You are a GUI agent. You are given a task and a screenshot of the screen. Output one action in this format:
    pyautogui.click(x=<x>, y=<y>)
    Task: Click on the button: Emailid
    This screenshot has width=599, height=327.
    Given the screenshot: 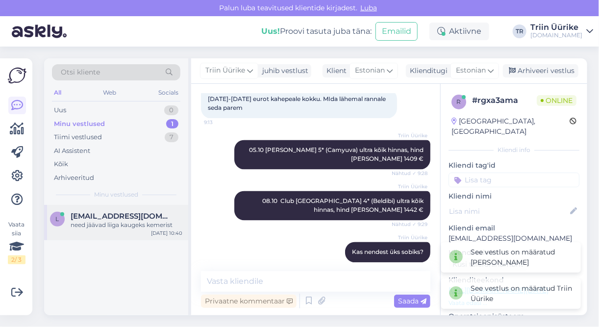 What is the action you would take?
    pyautogui.click(x=396, y=31)
    